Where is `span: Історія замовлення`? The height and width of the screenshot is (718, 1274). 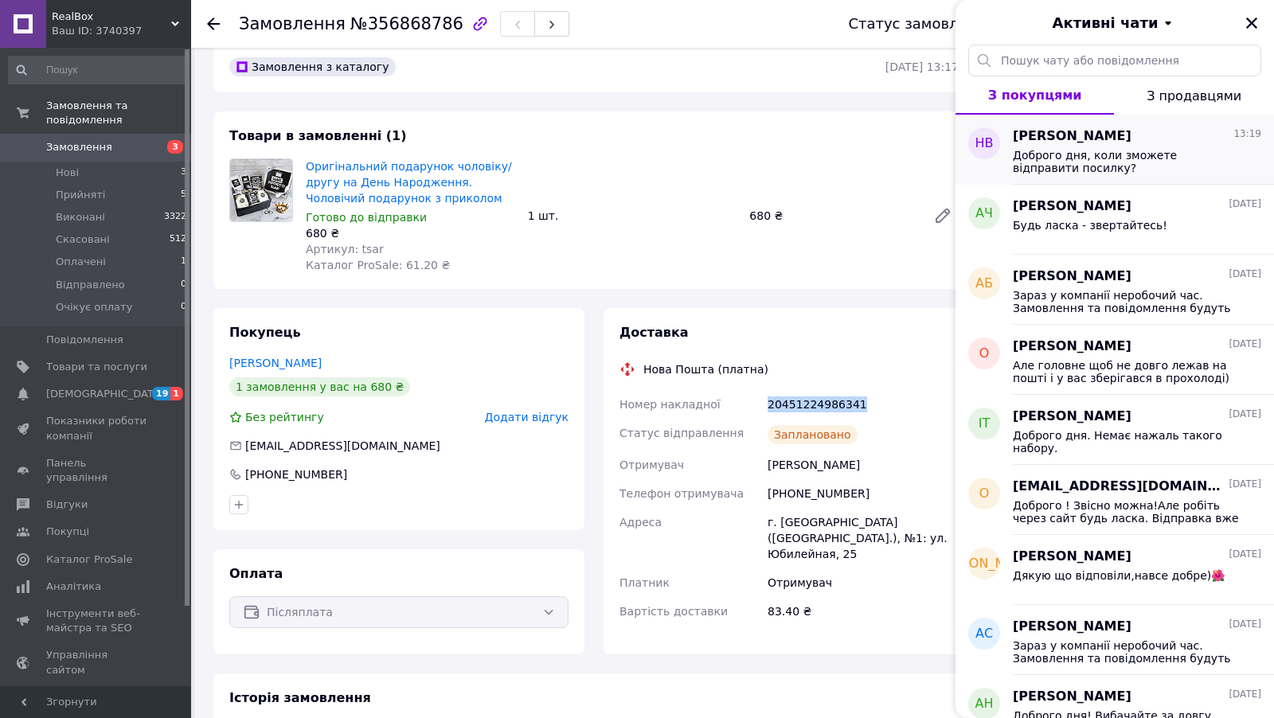 span: Історія замовлення is located at coordinates (300, 697).